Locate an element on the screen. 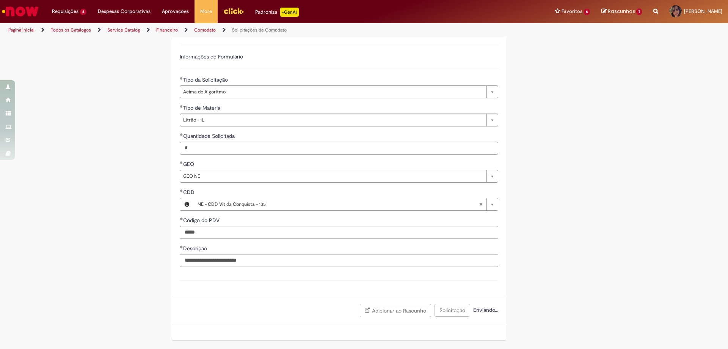 This screenshot has height=349, width=728. span: 4 is located at coordinates (83, 12).